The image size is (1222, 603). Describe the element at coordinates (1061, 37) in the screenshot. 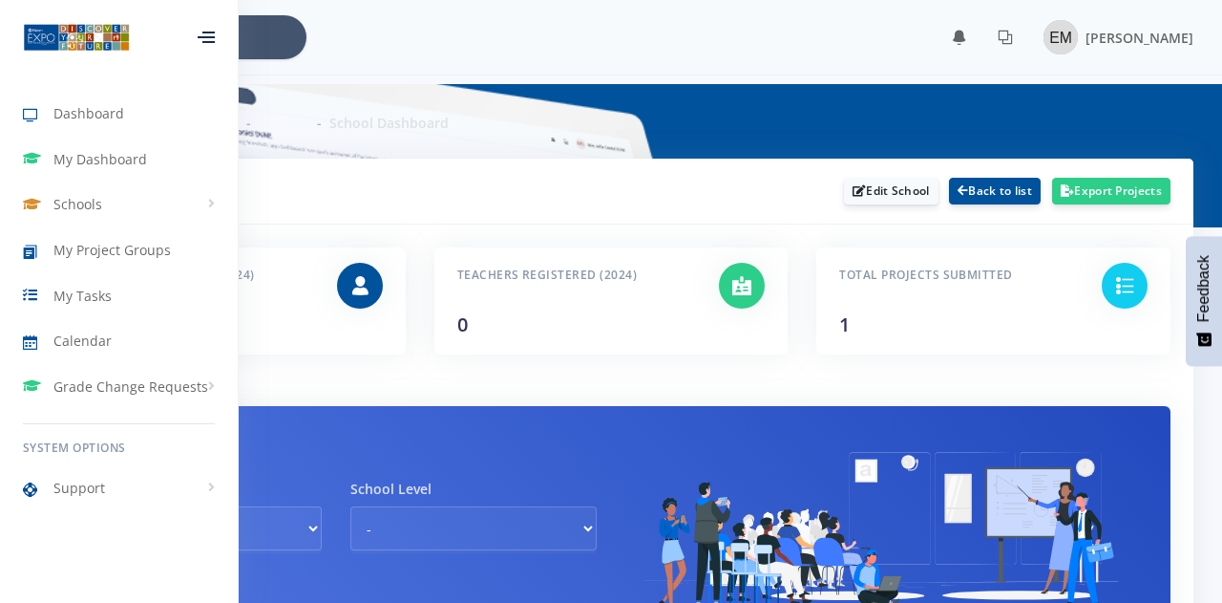

I see `img: Image placeholder` at that location.